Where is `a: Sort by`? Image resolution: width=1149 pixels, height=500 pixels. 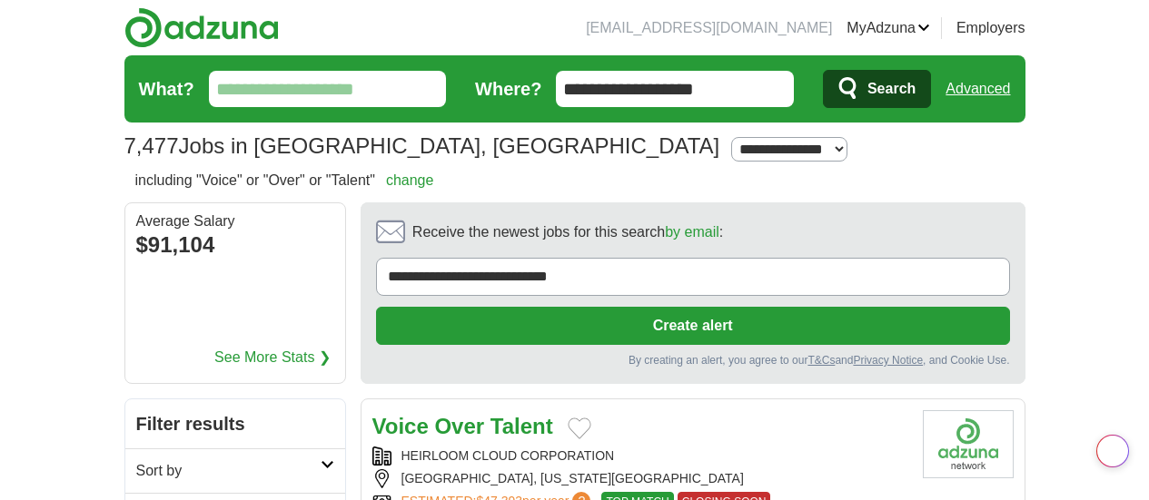 a: Sort by is located at coordinates (235, 470).